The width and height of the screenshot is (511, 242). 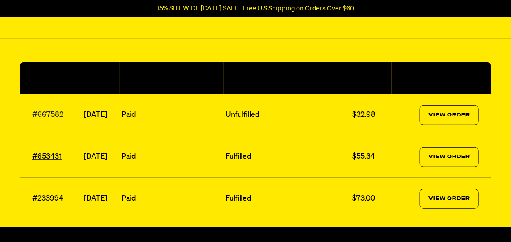 I want to click on a: #653431, so click(x=47, y=157).